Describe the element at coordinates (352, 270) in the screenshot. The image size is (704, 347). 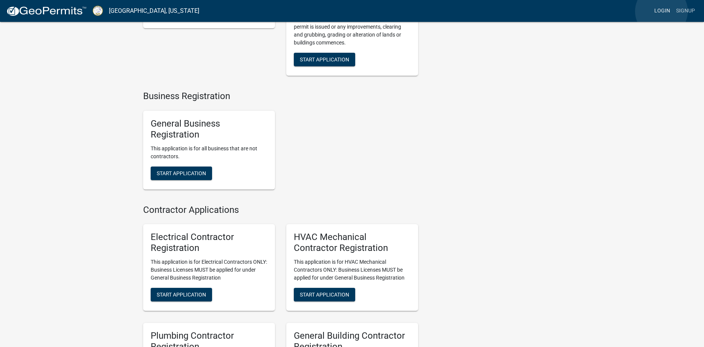
I see `p: This application is for HVAC Mechanical Contractors ONLY: Business Licenses MUST be applied for u...` at that location.